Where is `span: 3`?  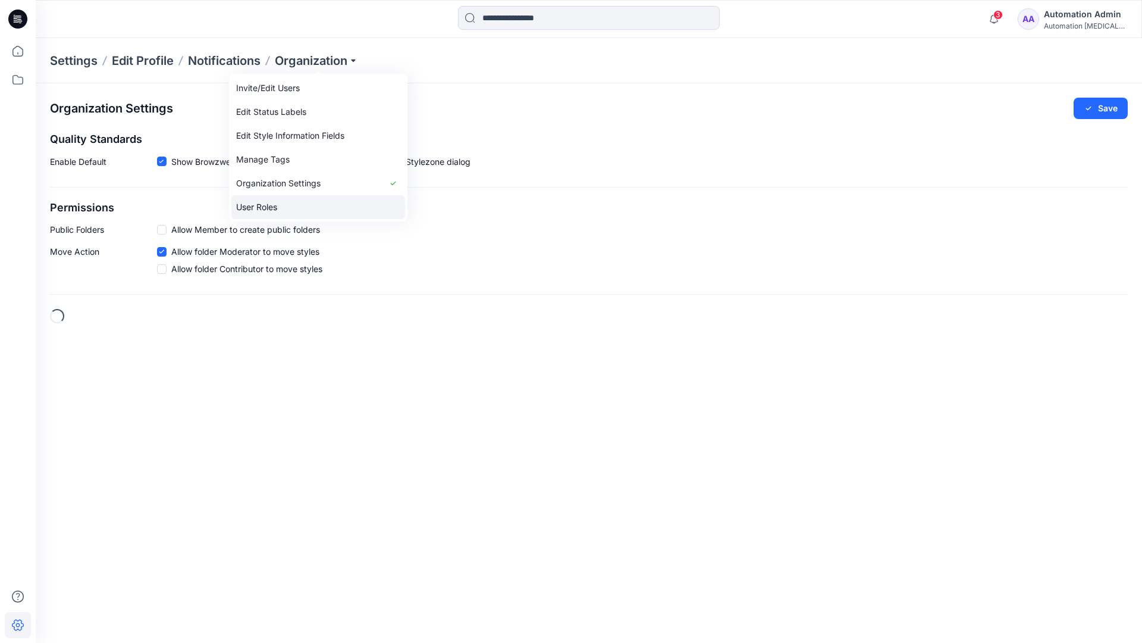 span: 3 is located at coordinates (998, 15).